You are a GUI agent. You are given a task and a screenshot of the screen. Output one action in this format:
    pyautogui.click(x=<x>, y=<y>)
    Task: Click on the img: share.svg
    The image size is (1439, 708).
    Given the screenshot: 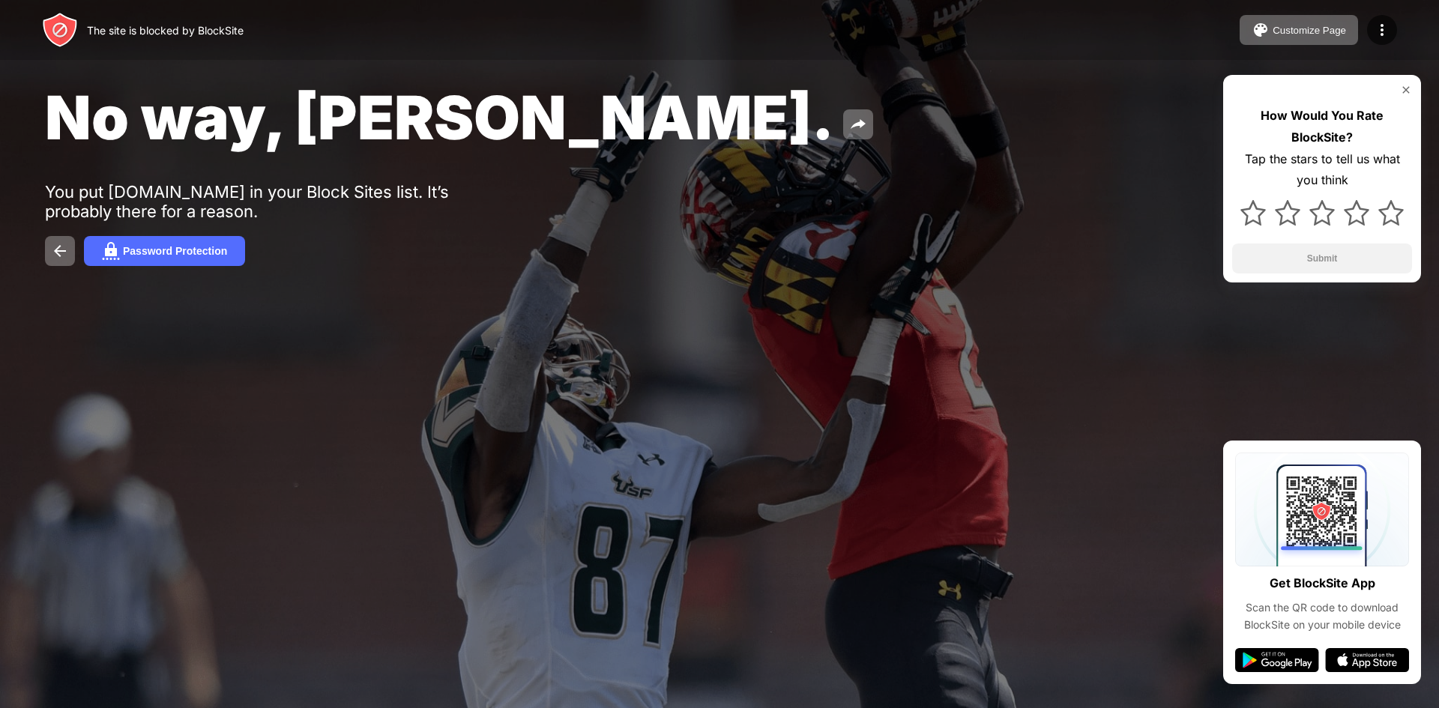 What is the action you would take?
    pyautogui.click(x=858, y=124)
    